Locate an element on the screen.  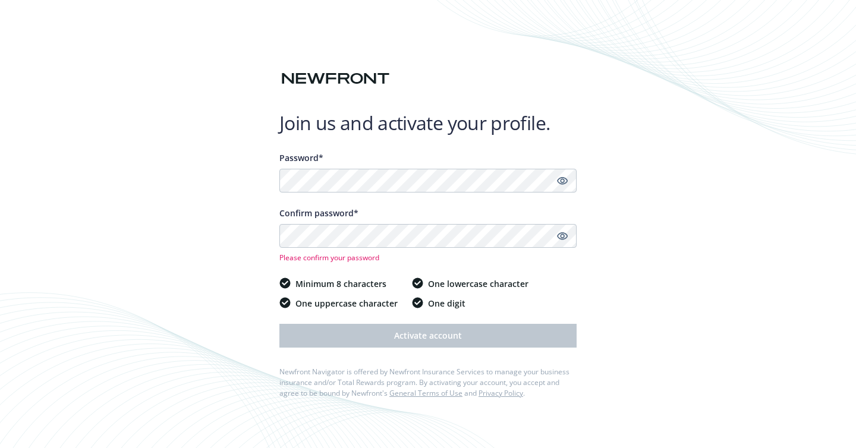
span: One lowercase character is located at coordinates (478, 284).